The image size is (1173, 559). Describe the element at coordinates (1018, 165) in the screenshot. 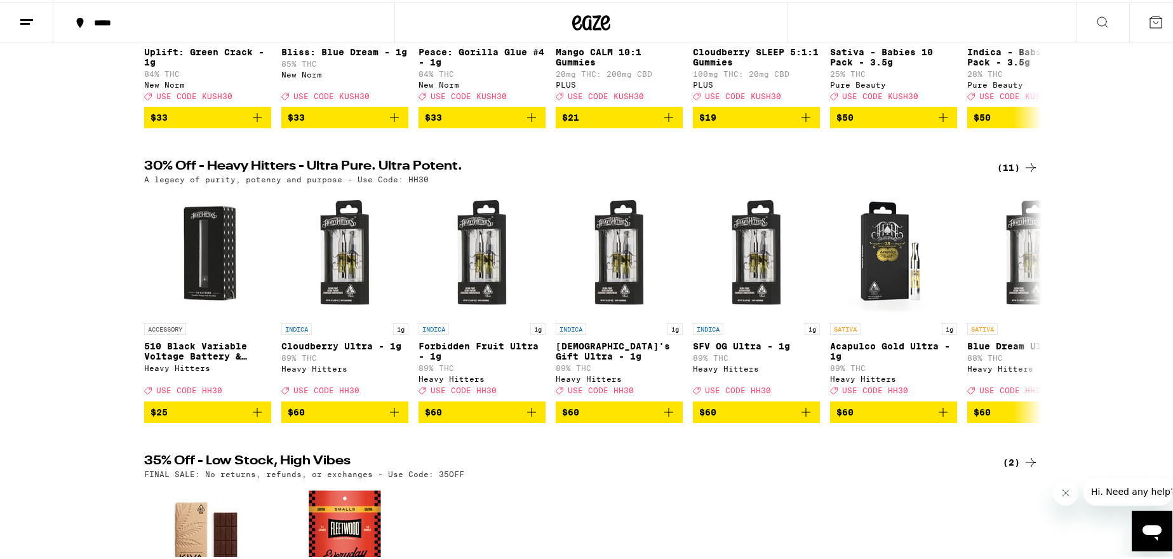

I see `div: (11)` at that location.